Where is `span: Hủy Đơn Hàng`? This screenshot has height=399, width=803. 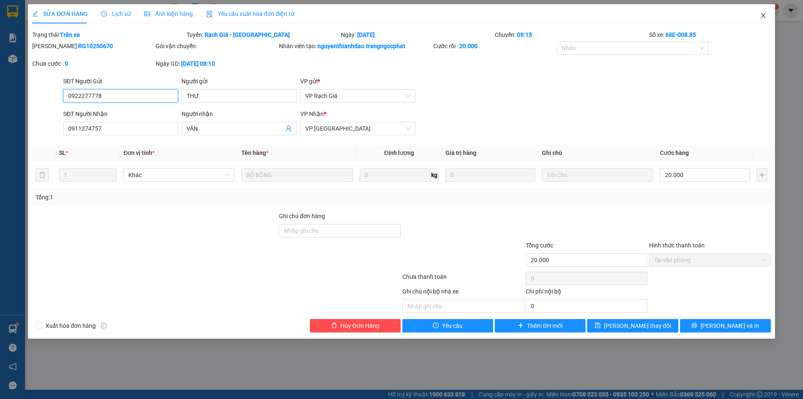
span: Hủy Đơn Hàng is located at coordinates (360, 326).